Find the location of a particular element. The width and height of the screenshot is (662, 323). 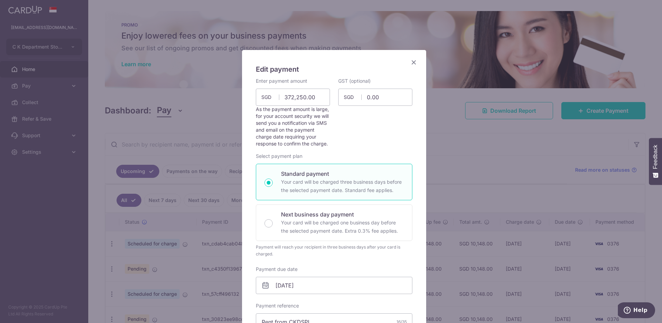

label: Select payment plan is located at coordinates (279, 156).